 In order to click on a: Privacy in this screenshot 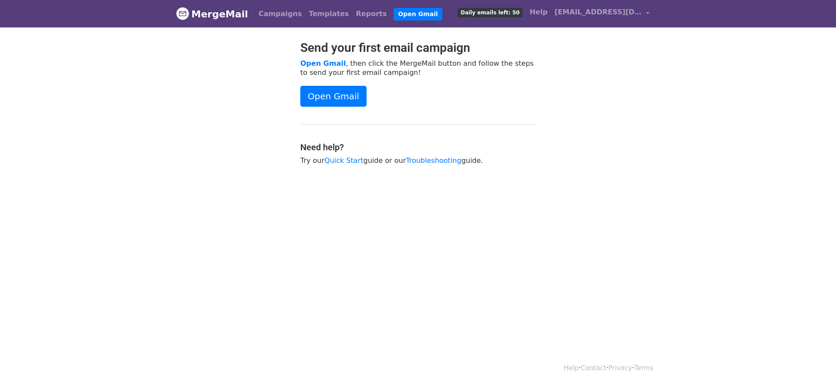, I will do `click(620, 368)`.